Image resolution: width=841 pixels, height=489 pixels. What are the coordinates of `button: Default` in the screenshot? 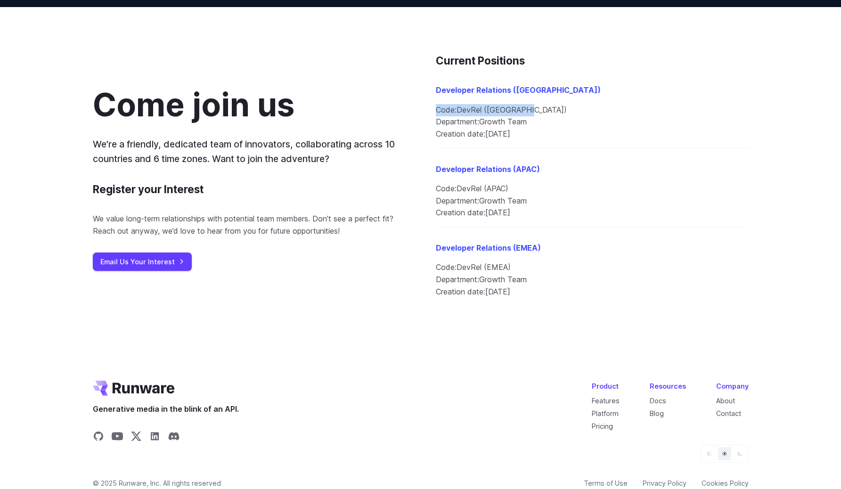 It's located at (710, 454).